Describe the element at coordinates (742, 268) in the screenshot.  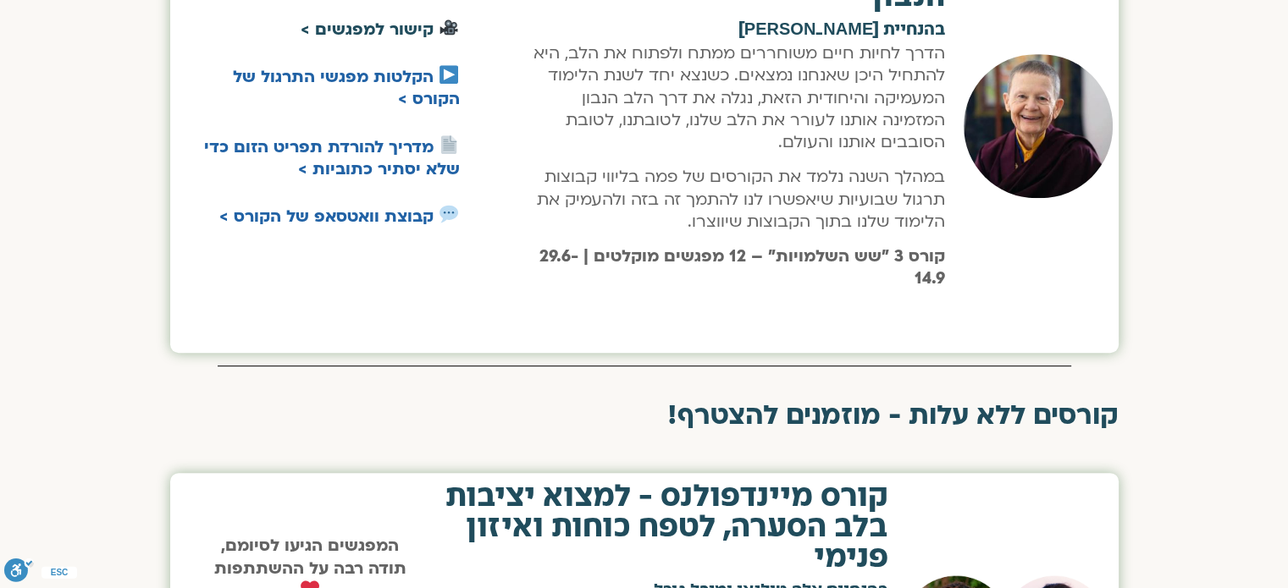
I see `span: קורס 3 "שש השלמויות" – 12 מפגשים מוקלטים | 29.6-14.9` at that location.